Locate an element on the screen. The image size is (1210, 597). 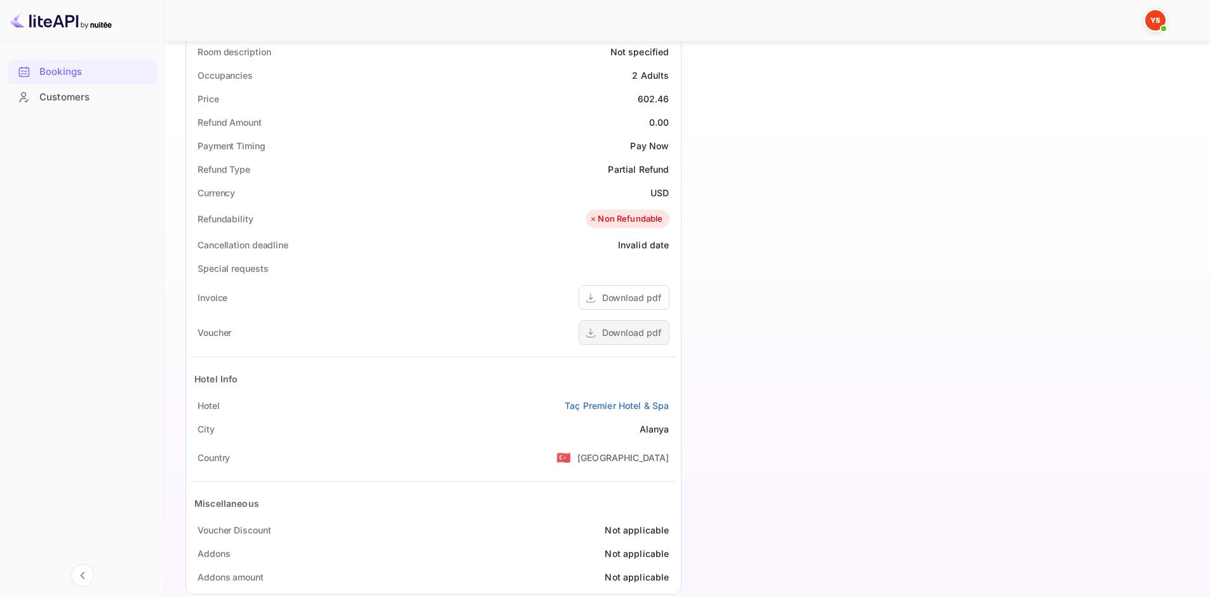
div: Voucher Discount is located at coordinates (234, 530).